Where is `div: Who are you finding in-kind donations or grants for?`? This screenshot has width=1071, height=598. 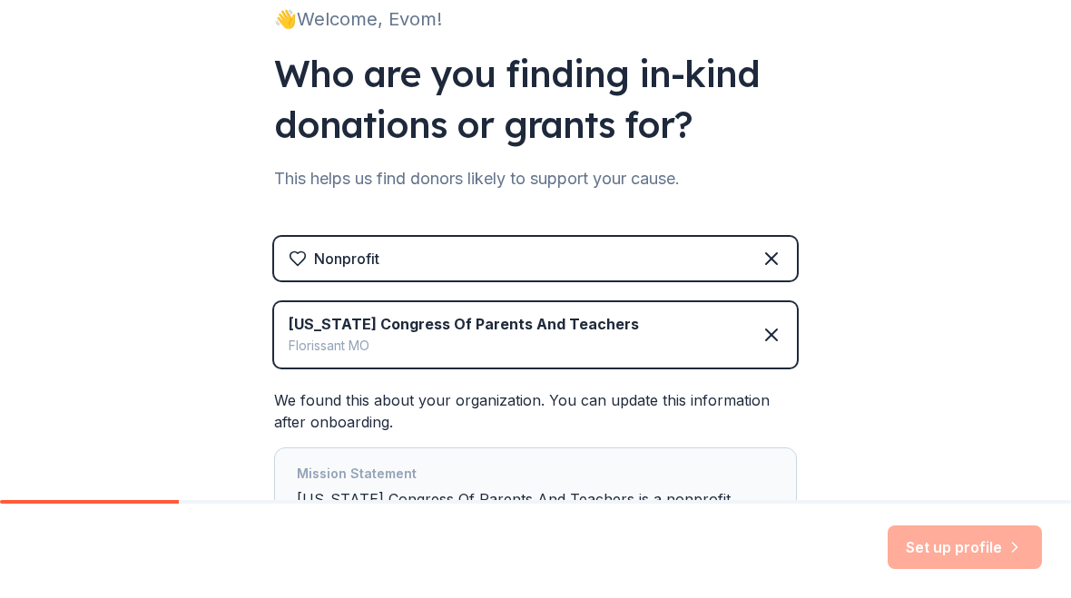
div: Who are you finding in-kind donations or grants for? is located at coordinates (536, 99).